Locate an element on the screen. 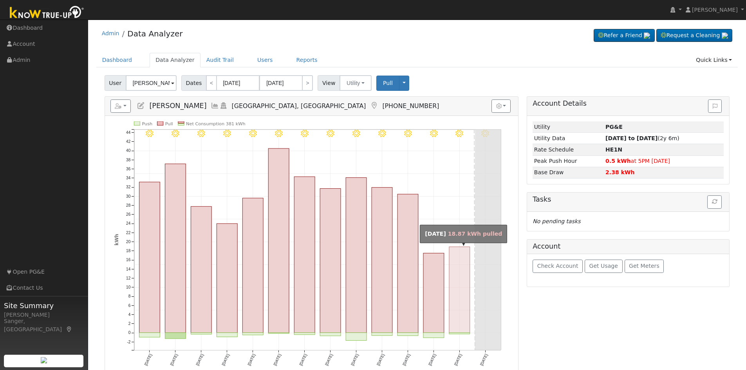  text: 8 is located at coordinates (129, 297).